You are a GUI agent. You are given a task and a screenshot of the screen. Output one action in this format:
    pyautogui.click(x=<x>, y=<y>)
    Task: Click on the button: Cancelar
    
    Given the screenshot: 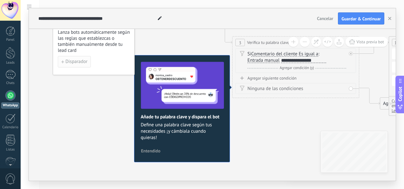 What is the action you would take?
    pyautogui.click(x=325, y=18)
    